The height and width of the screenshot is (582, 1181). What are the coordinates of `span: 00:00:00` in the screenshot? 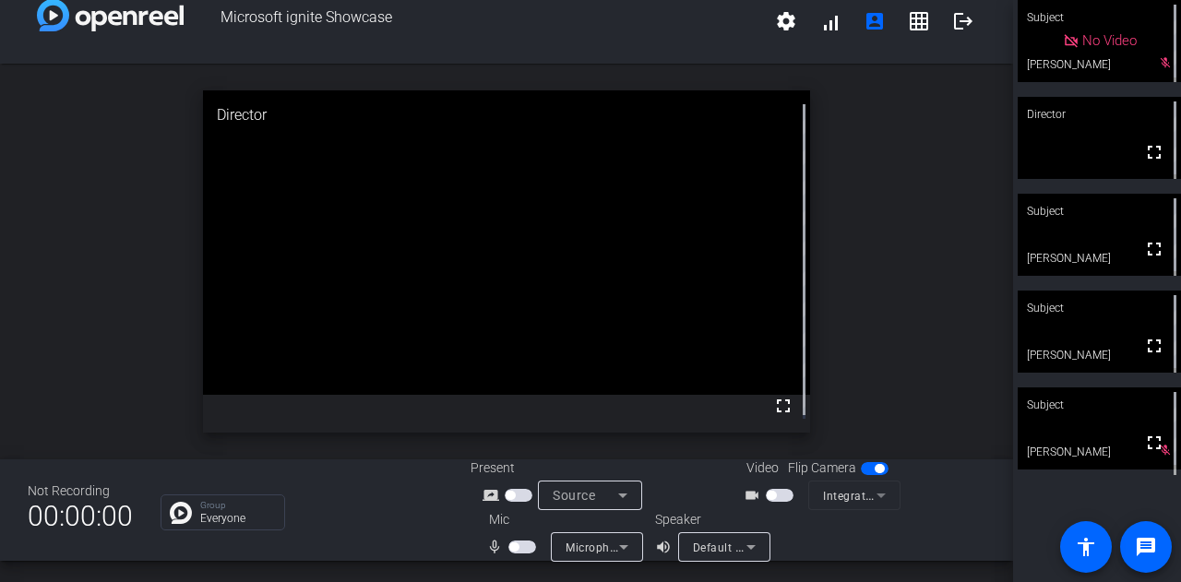 It's located at (80, 516).